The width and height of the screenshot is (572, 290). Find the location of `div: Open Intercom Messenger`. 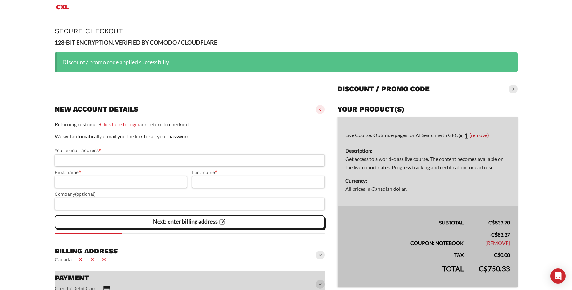

div: Open Intercom Messenger is located at coordinates (558, 276).